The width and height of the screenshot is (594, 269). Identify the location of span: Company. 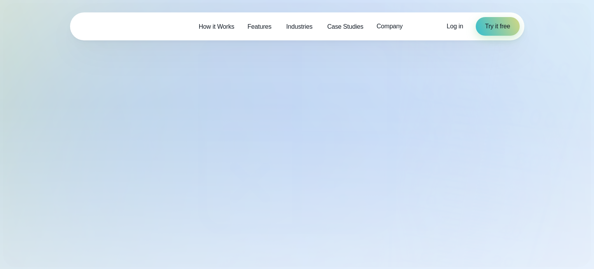
(389, 26).